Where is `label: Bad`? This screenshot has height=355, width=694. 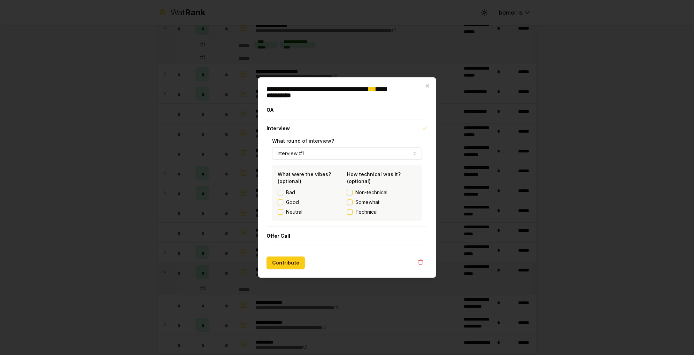 label: Bad is located at coordinates (291, 193).